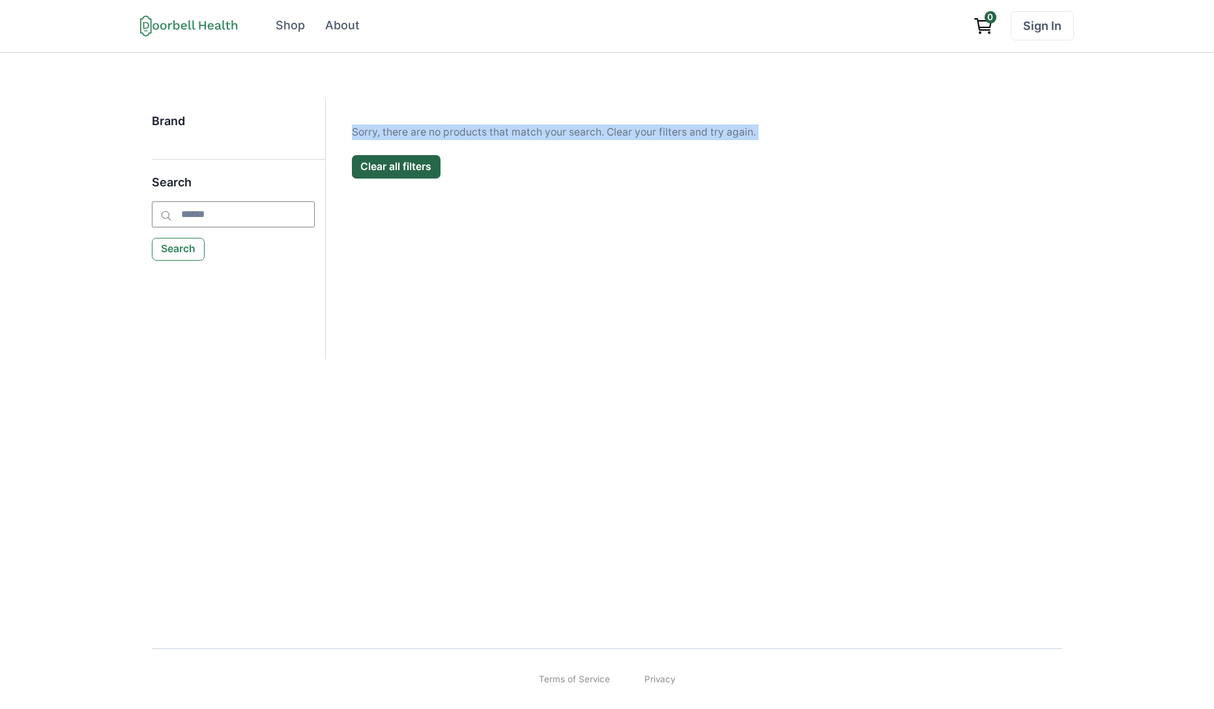 The width and height of the screenshot is (1214, 709). Describe the element at coordinates (179, 250) in the screenshot. I see `button: Search` at that location.